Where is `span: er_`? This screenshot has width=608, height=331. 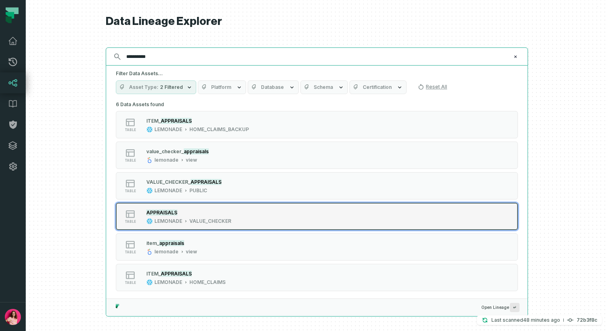
span: er_ is located at coordinates (180, 151).